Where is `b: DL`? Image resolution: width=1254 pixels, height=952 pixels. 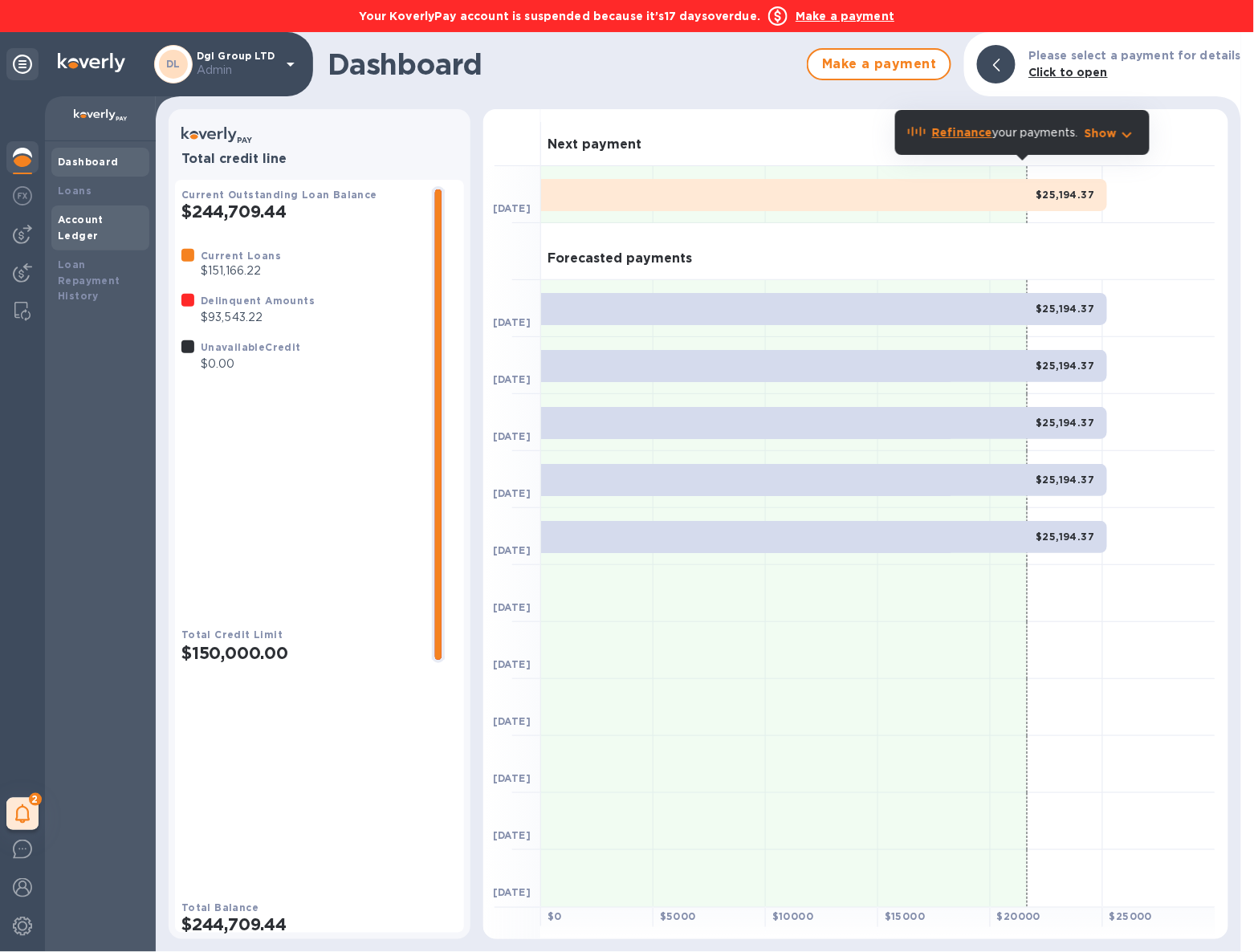
b: DL is located at coordinates (173, 64).